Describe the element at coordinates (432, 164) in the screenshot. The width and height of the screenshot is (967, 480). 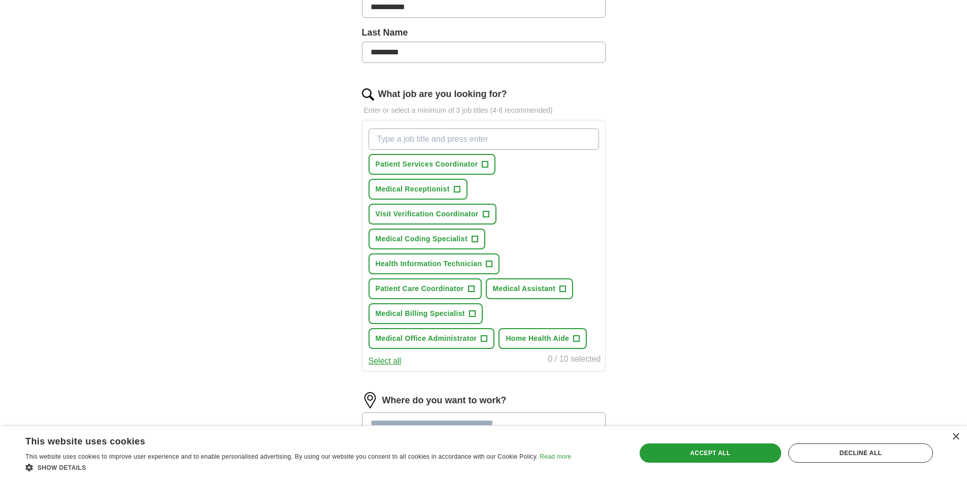
I see `button: Patient Services Coordinator` at that location.